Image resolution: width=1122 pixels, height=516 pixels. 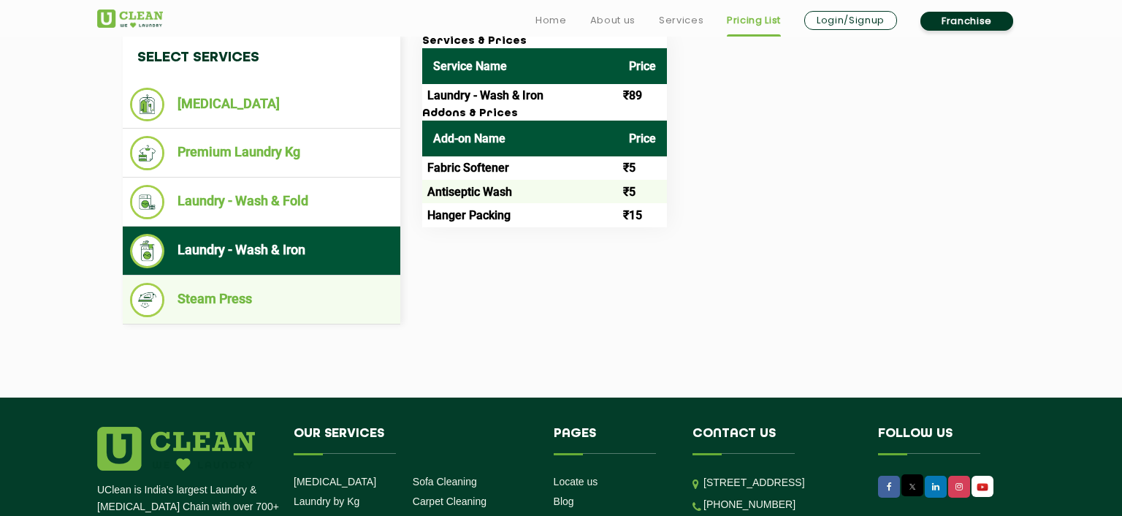 I want to click on a: Sofa Cleaning, so click(x=445, y=481).